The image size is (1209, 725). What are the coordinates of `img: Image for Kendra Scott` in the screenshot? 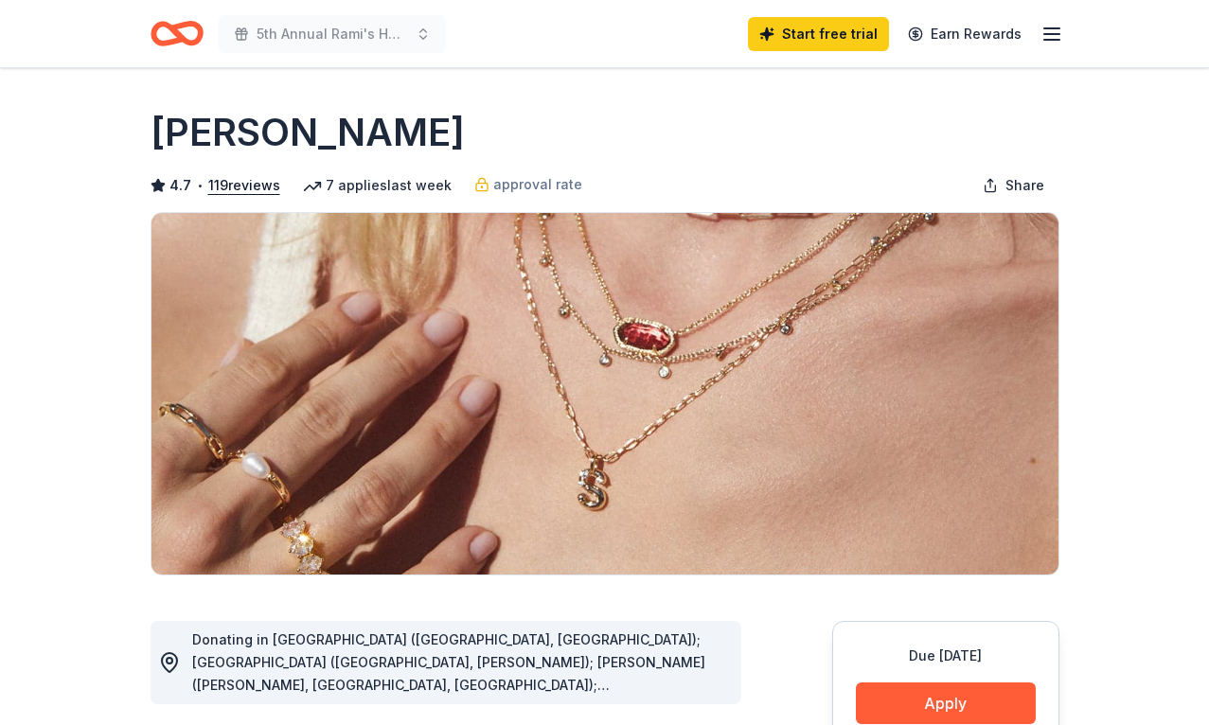 It's located at (605, 394).